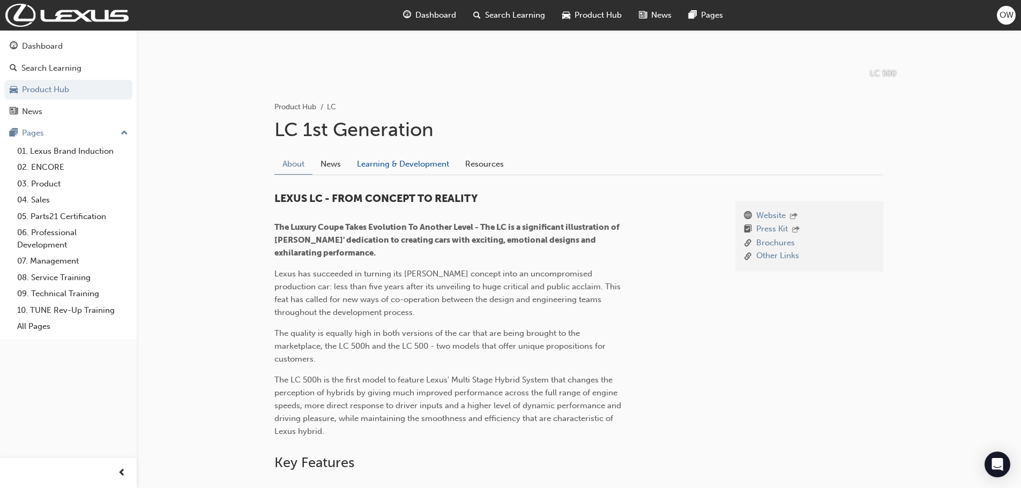 Image resolution: width=1021 pixels, height=488 pixels. What do you see at coordinates (331, 107) in the screenshot?
I see `li: LC` at bounding box center [331, 107].